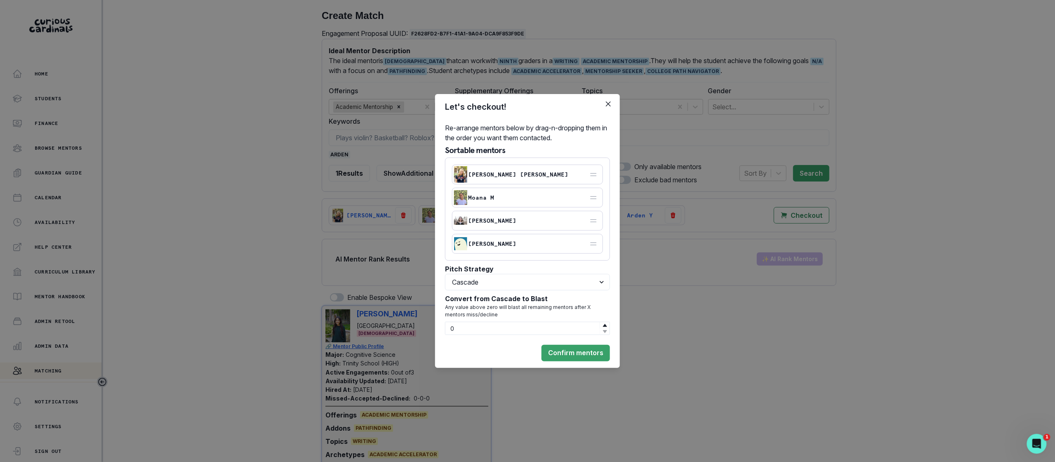 The width and height of the screenshot is (1055, 462). I want to click on img: Picture of Sutton Grossinger, so click(461, 174).